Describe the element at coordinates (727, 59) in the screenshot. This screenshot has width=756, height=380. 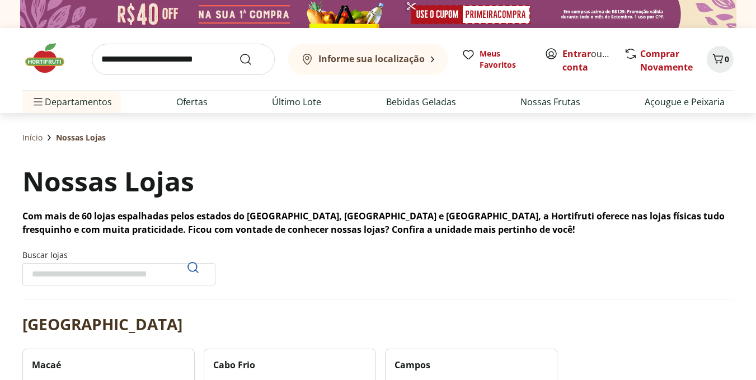
I see `span: 0` at that location.